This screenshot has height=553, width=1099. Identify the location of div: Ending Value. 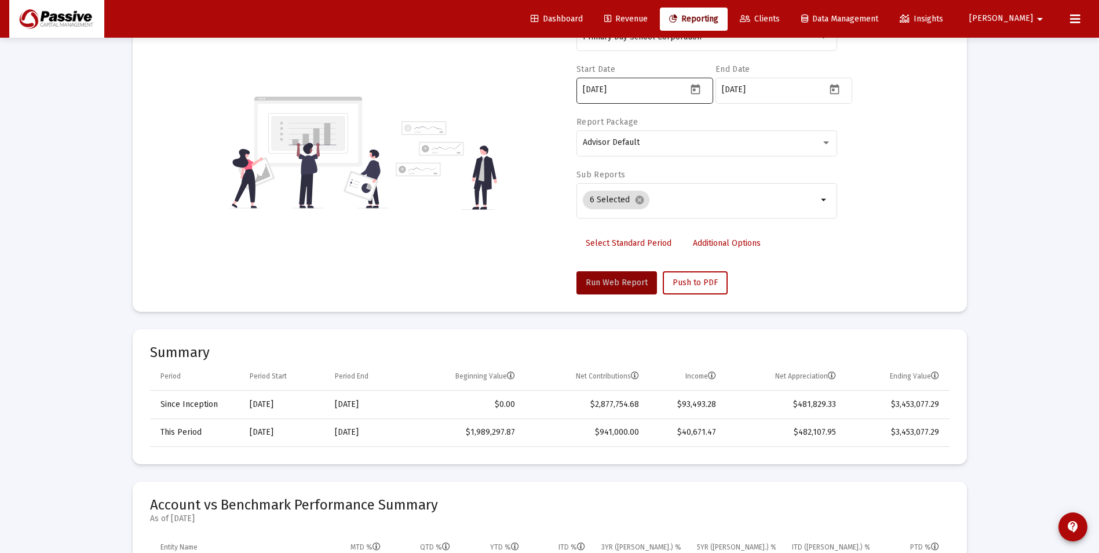
(914, 376).